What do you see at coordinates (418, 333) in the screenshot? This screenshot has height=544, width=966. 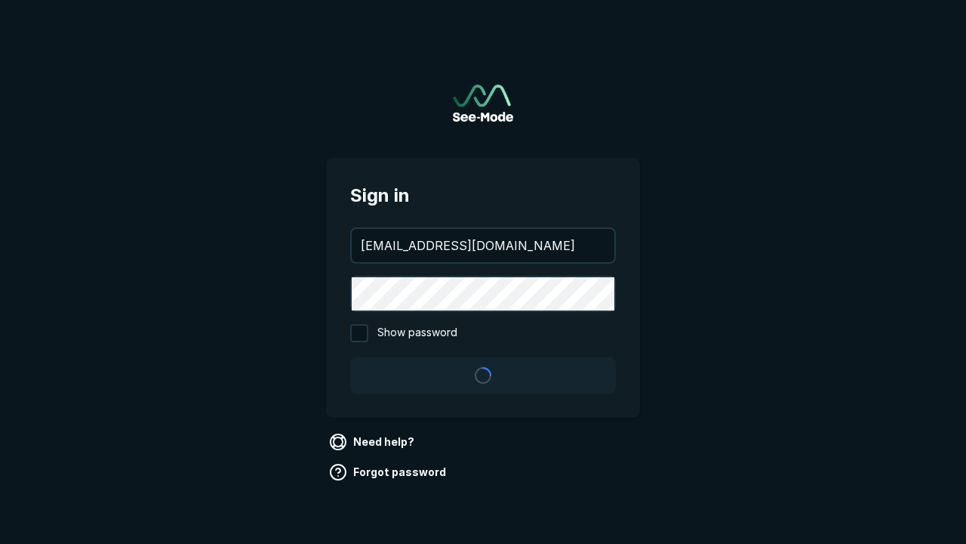 I see `span: Show password` at bounding box center [418, 333].